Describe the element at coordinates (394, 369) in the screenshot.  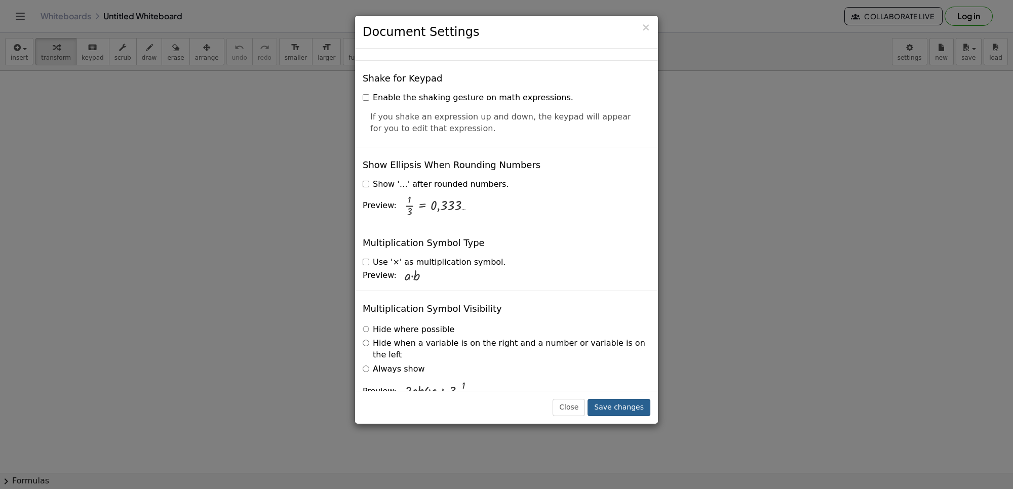
I see `label: Always show` at that location.